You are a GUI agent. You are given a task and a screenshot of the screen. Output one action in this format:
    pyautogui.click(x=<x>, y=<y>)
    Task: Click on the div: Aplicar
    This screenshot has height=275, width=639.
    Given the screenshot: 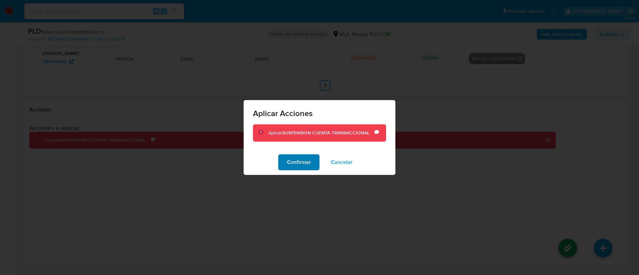 What is the action you would take?
    pyautogui.click(x=321, y=133)
    